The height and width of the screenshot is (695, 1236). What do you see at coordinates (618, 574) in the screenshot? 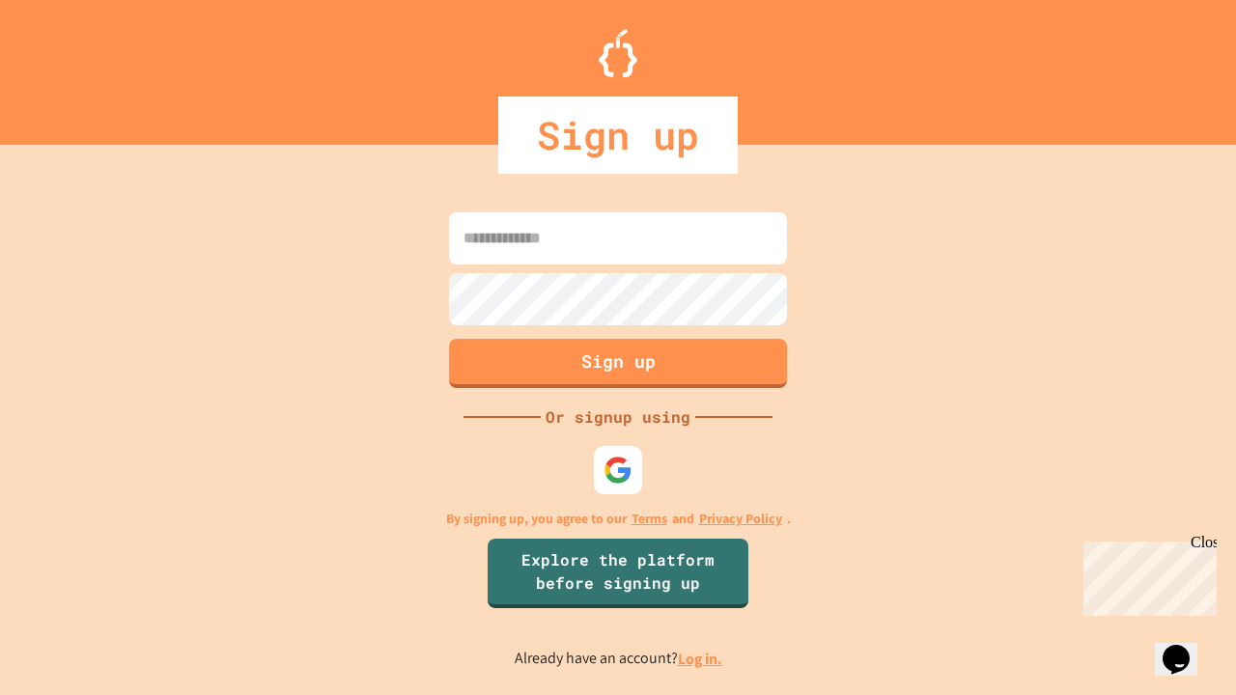
I see `a: Explore the platform before signing up` at bounding box center [618, 574].